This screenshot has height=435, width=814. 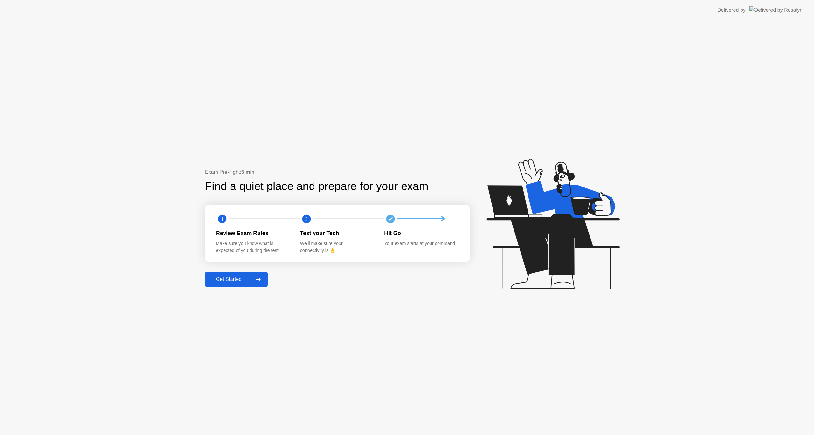 I want to click on text: 1, so click(x=222, y=219).